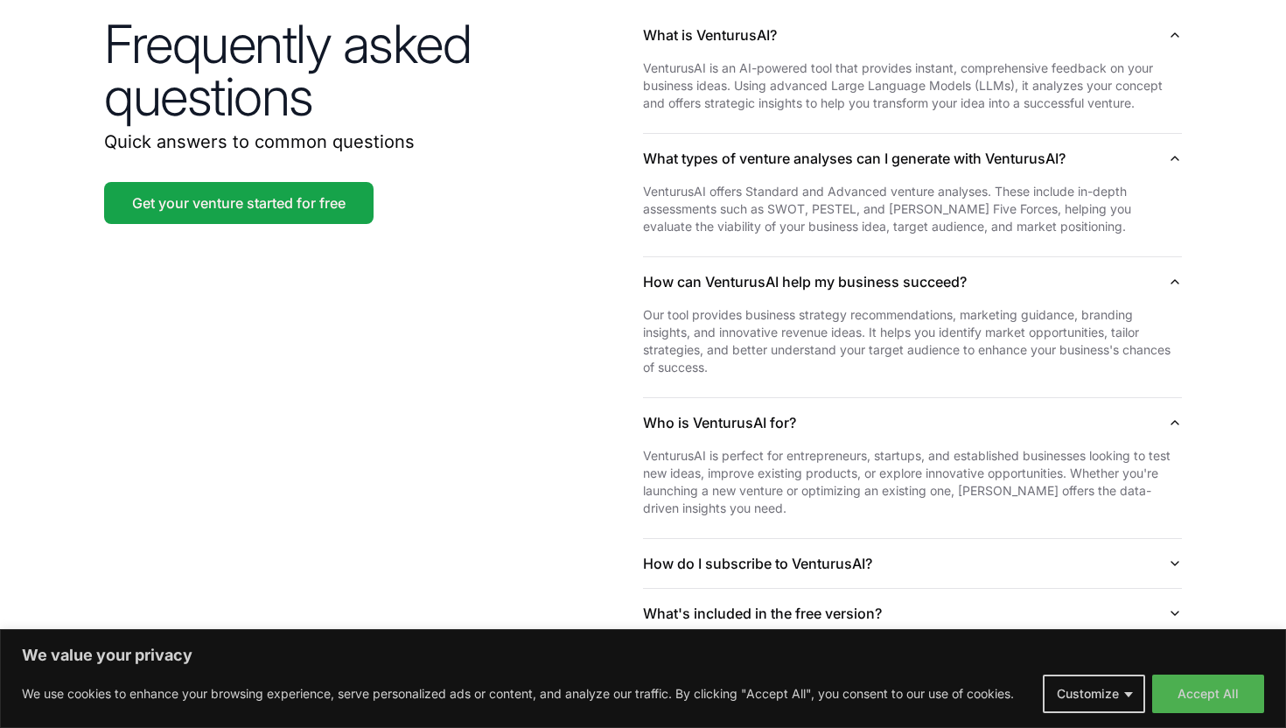 The height and width of the screenshot is (728, 1286). What do you see at coordinates (912, 96) in the screenshot?
I see `div: What is VenturusAI?` at bounding box center [912, 96].